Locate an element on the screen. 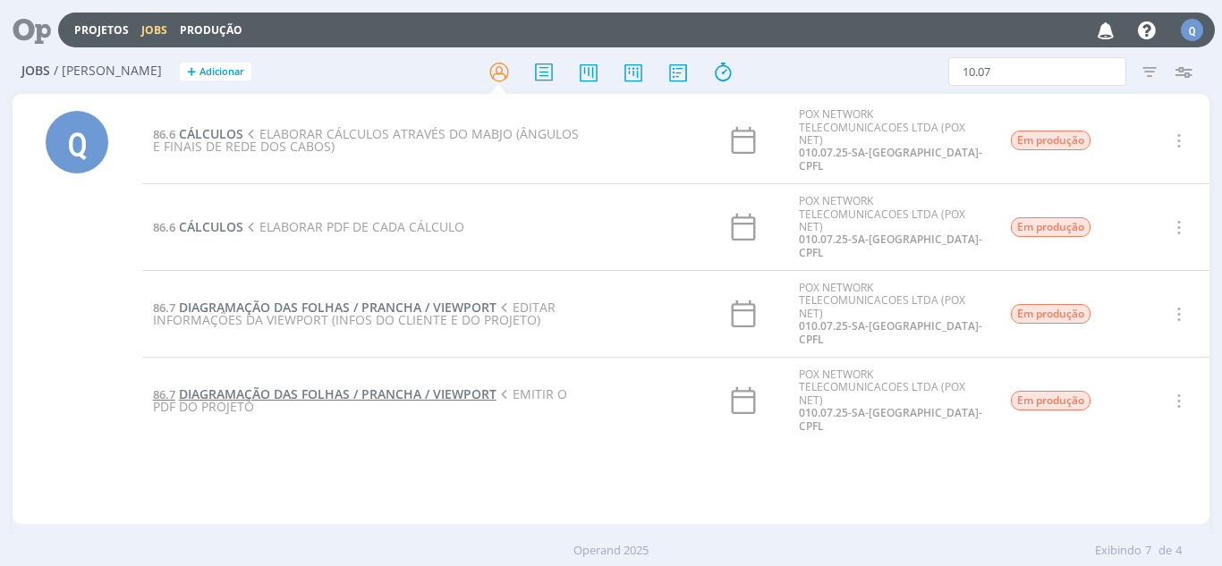  span: Exibindo is located at coordinates (1119, 551).